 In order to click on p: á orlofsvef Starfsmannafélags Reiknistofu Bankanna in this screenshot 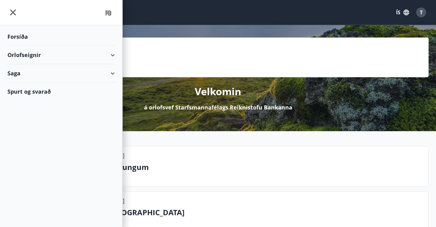, I will do `click(218, 107)`.